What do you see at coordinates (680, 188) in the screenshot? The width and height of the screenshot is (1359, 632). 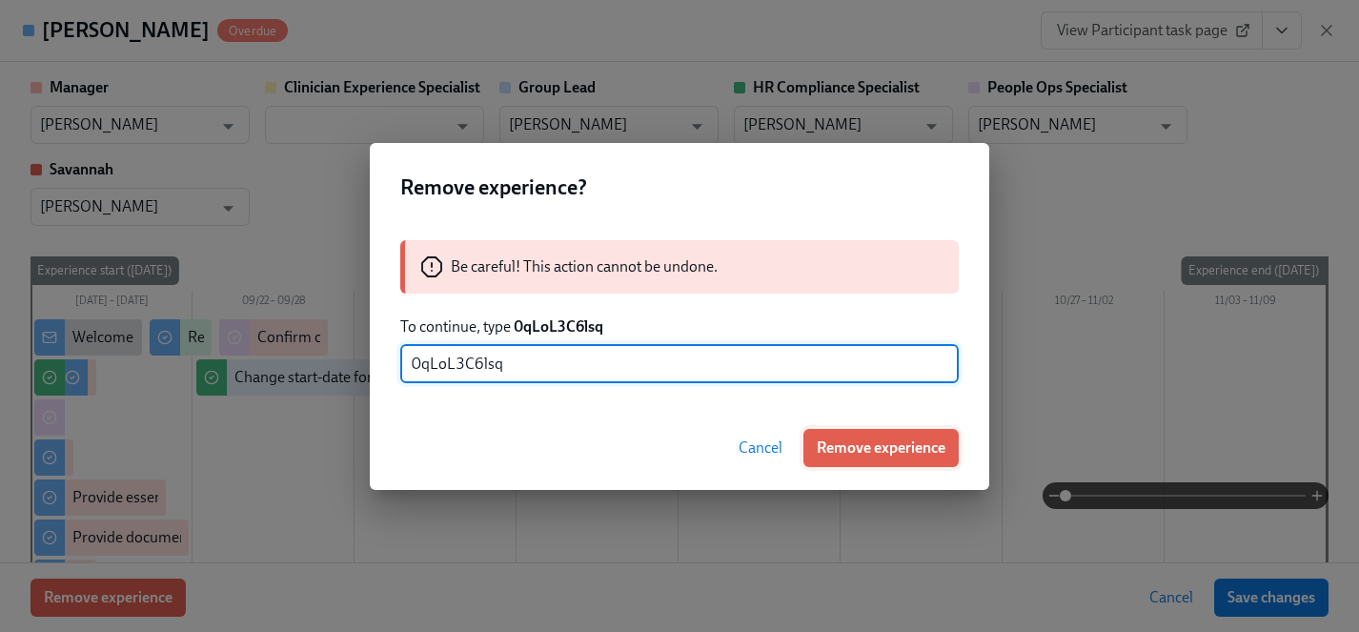 I see `h2: Remove experience?` at bounding box center [680, 188].